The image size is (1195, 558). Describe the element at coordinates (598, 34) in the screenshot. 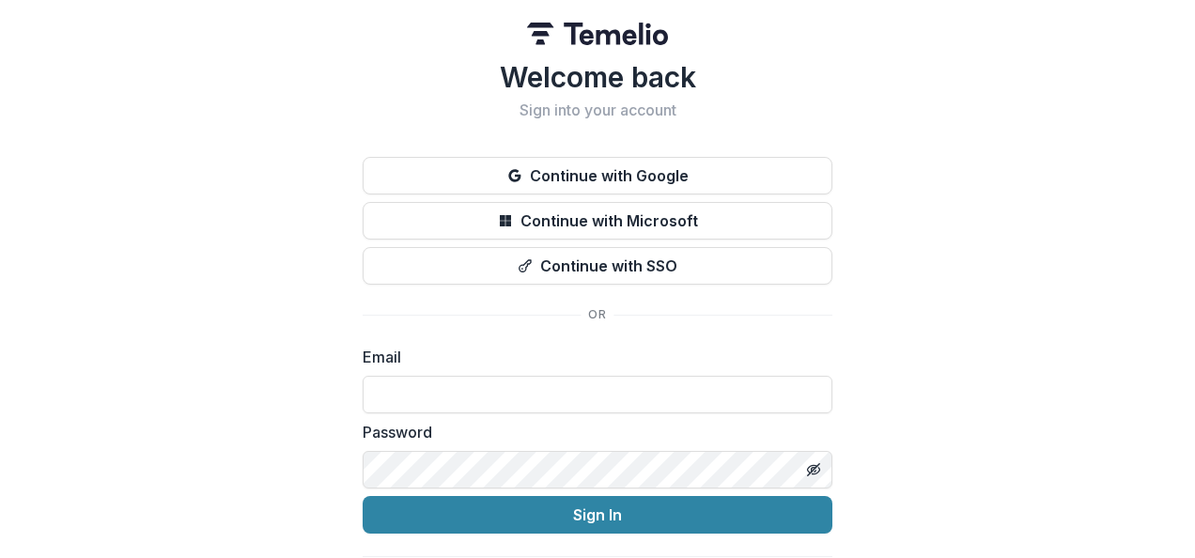

I see `img: Temelio` at that location.